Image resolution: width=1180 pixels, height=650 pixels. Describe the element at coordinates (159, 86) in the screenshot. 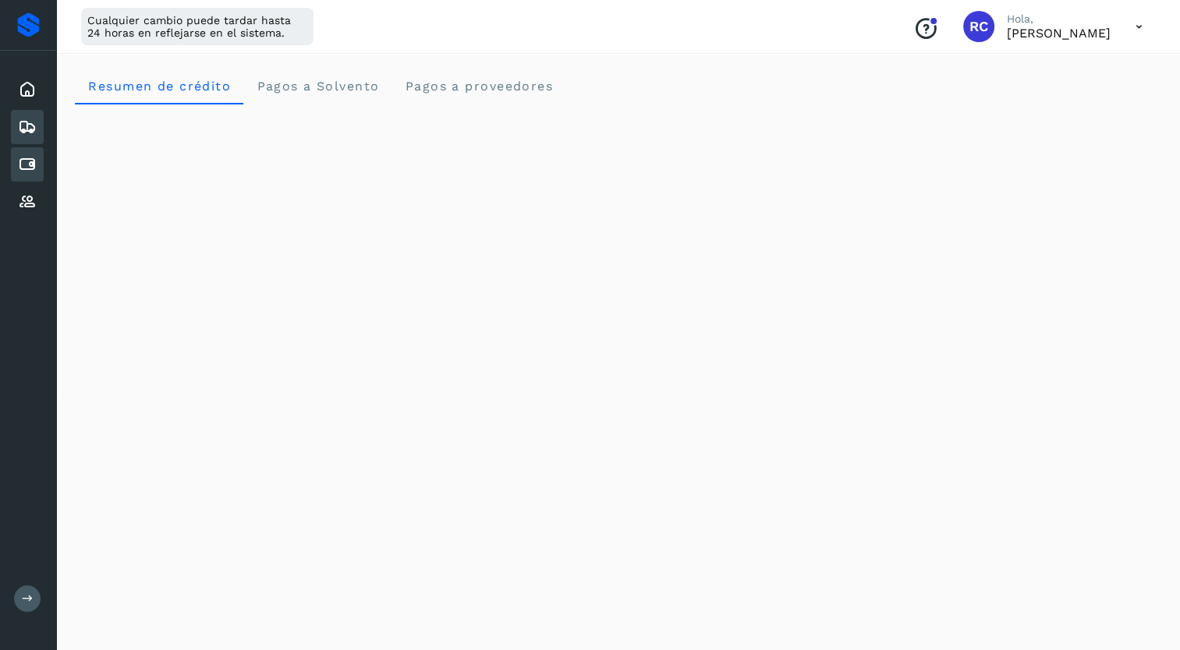

I see `span: Resumen de crédito` at that location.